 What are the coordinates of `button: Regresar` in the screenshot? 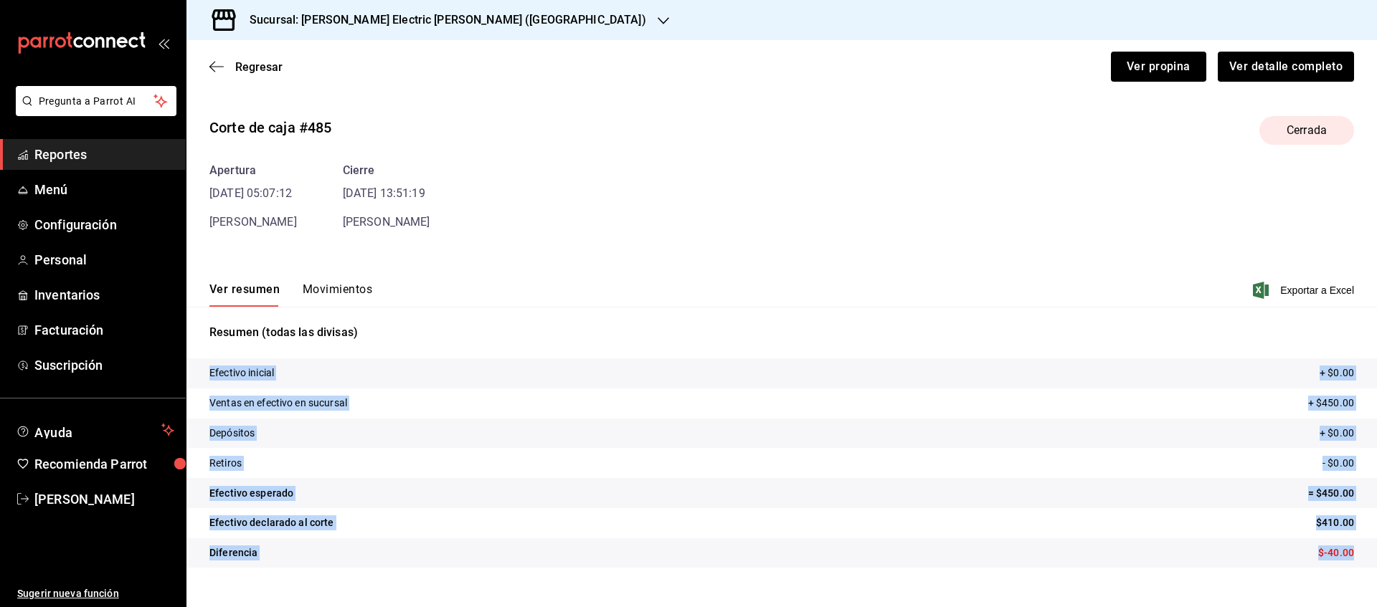 It's located at (246, 67).